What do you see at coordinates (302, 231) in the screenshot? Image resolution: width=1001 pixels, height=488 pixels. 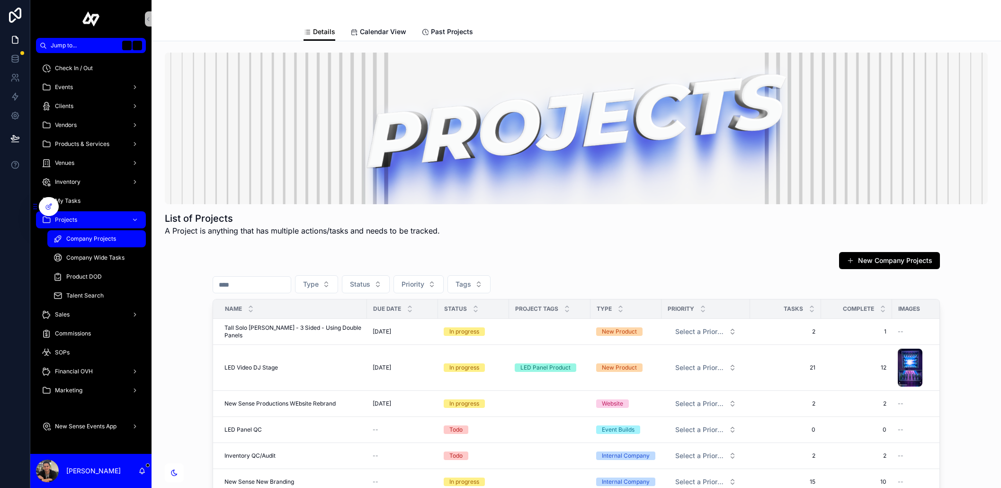 I see `span: A Project is anything that has multiple actions/tasks and needs to be tracked.` at bounding box center [302, 231].